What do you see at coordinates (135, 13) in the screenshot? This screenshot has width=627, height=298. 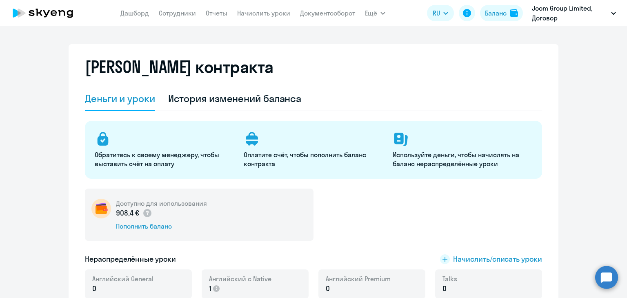 I see `a: Дашборд` at bounding box center [135, 13].